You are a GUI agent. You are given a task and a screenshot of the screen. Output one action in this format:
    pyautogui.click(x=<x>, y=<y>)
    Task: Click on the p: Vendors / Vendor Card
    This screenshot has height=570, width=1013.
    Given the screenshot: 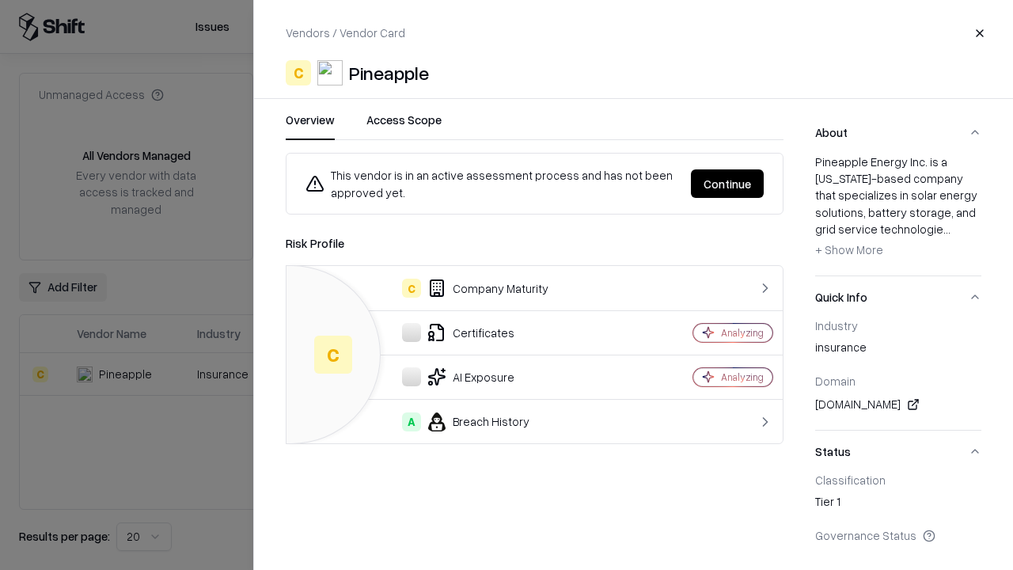 What is the action you would take?
    pyautogui.click(x=345, y=32)
    